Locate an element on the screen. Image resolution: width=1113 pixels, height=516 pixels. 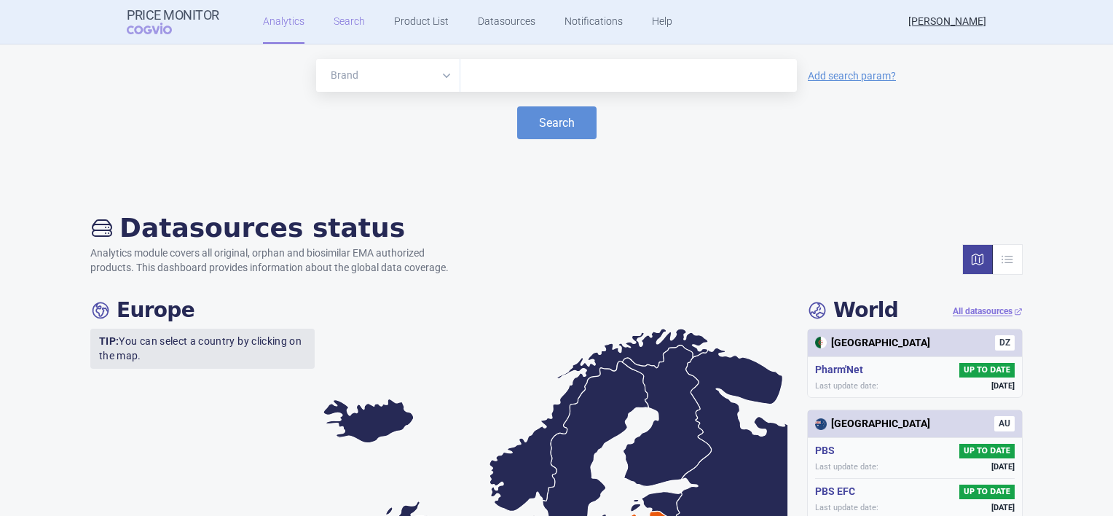
p: Analytics module covers all original, orphan and biosimilar EMA authorized products. This dashboa... is located at coordinates (277, 260).